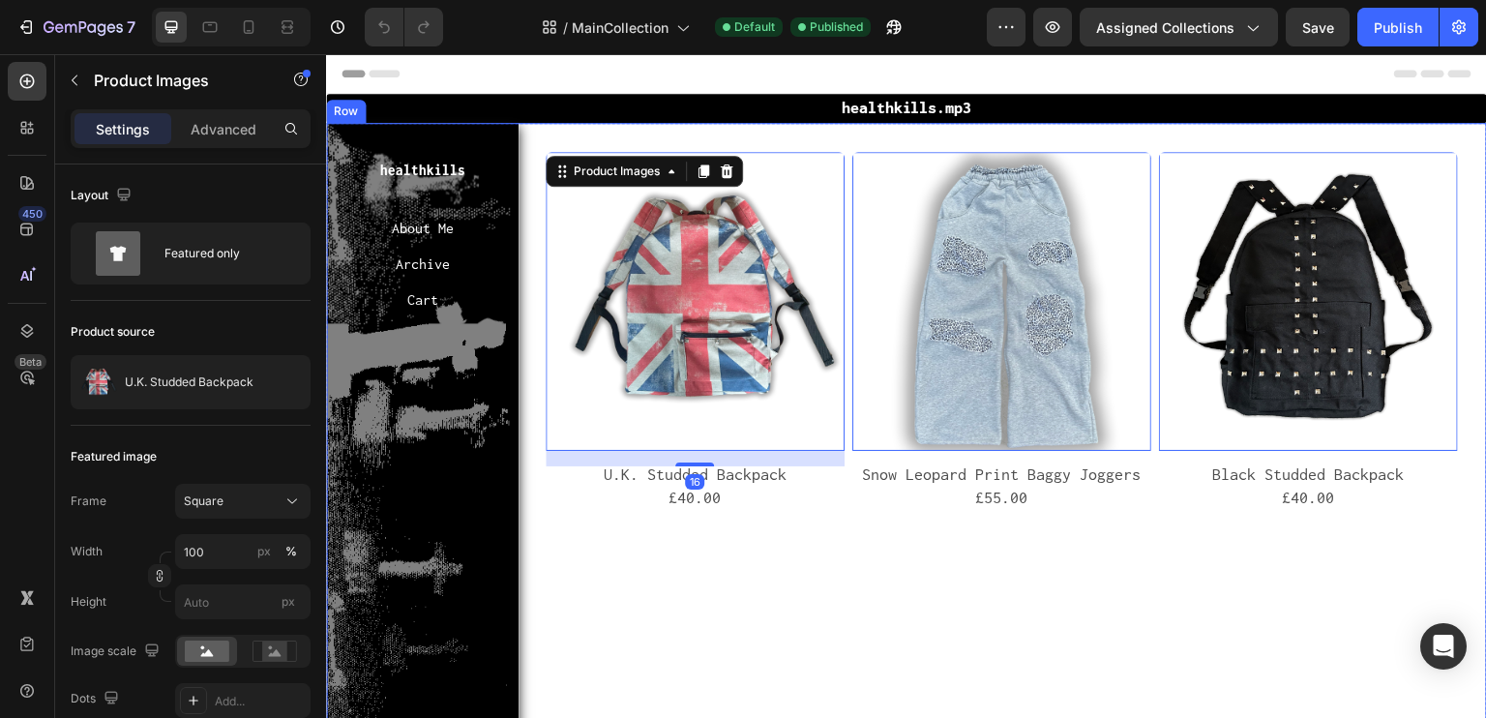  What do you see at coordinates (620, 27) in the screenshot?
I see `span: MainCollection` at bounding box center [620, 27].